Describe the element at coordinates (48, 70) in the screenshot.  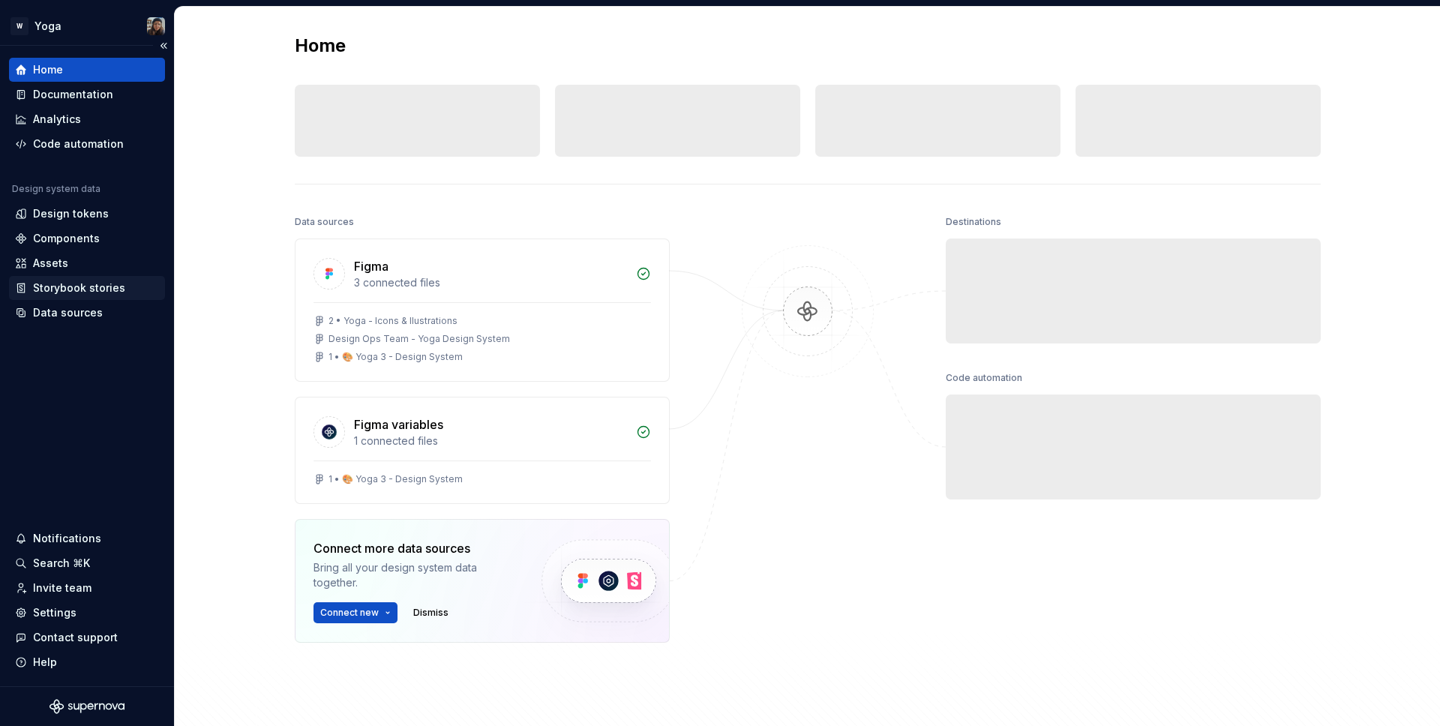
I see `div: Home` at that location.